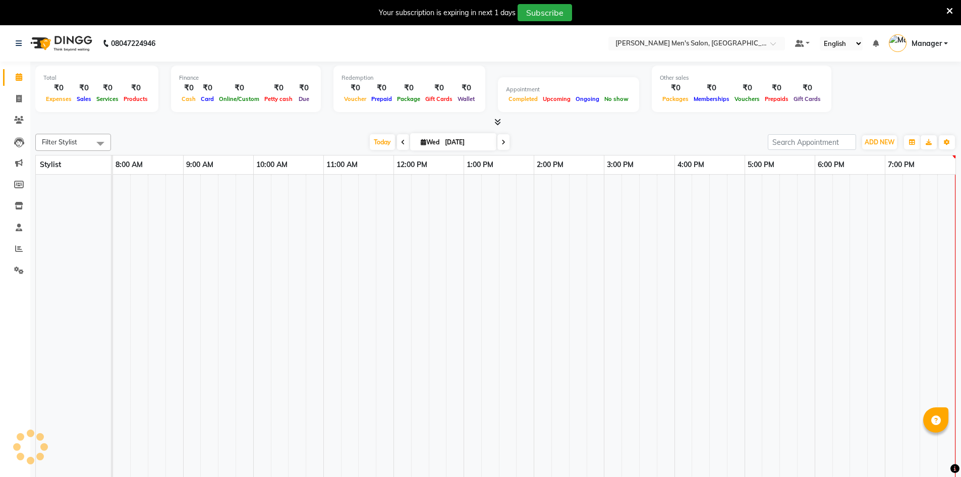  What do you see at coordinates (107, 99) in the screenshot?
I see `span: Services` at bounding box center [107, 99].